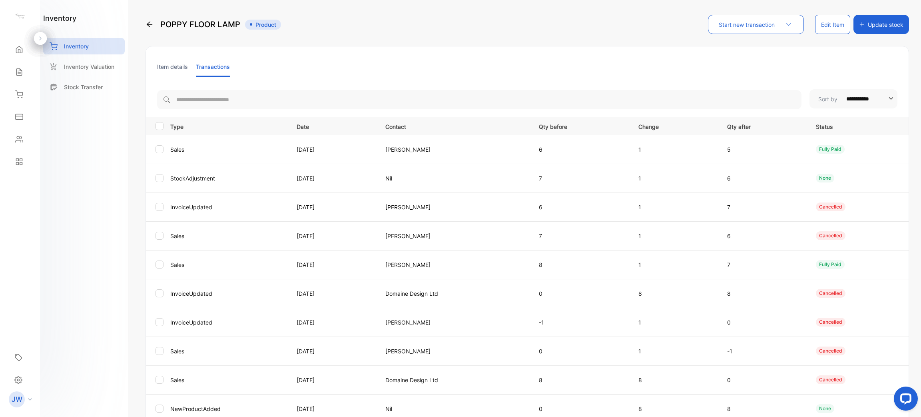 This screenshot has height=417, width=921. What do you see at coordinates (227, 178) in the screenshot?
I see `td: StockAdjustment` at bounding box center [227, 178].